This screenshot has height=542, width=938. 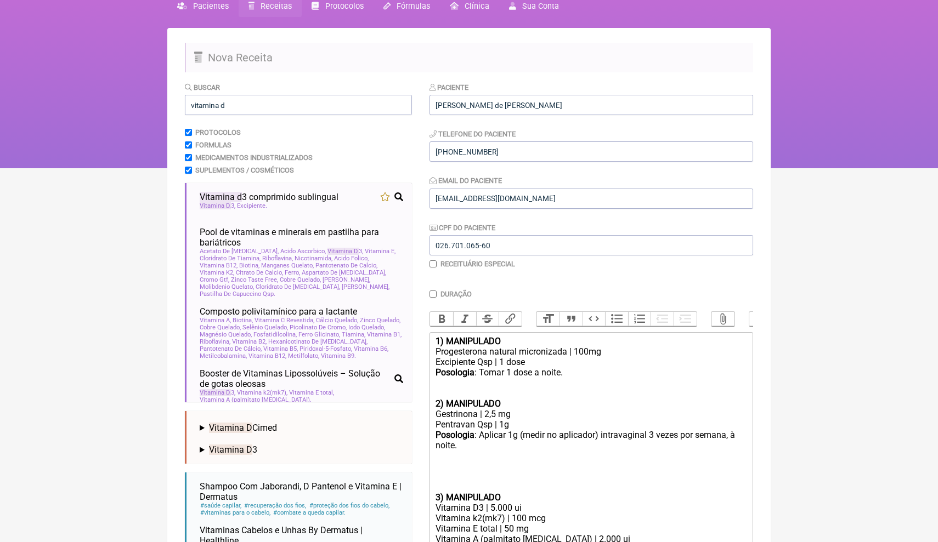 I want to click on span: Fórmulas, so click(x=413, y=6).